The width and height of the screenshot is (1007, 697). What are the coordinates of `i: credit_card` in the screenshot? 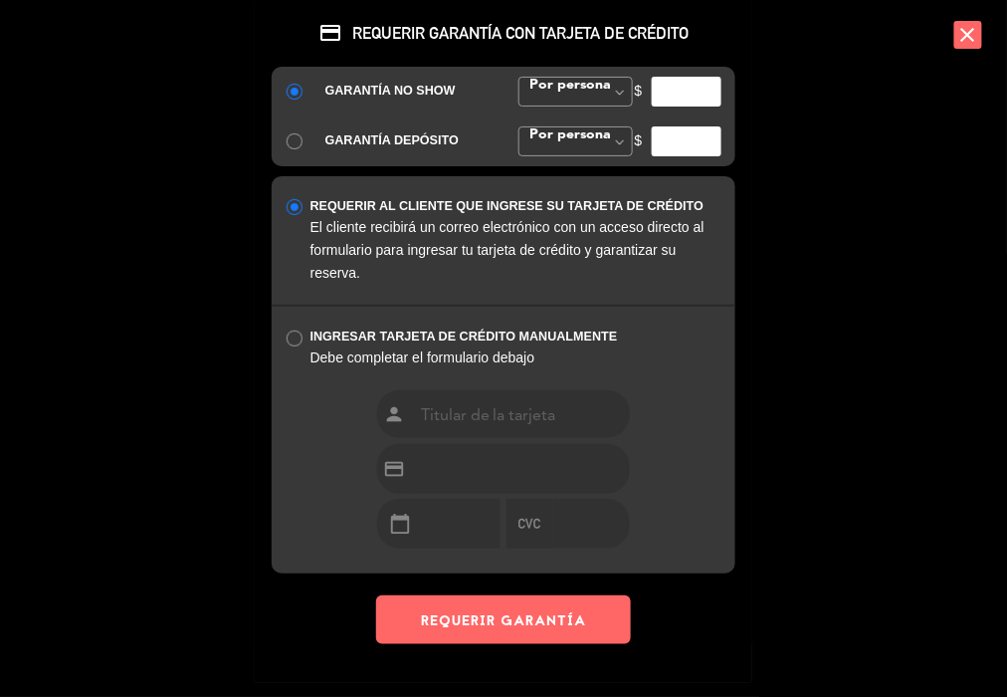 It's located at (330, 33).